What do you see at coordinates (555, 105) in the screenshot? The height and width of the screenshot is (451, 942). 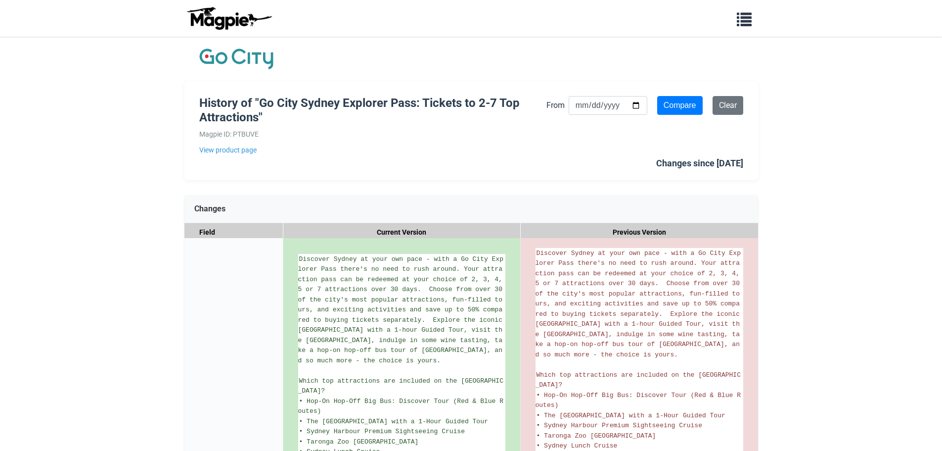 I see `label: From` at bounding box center [555, 105].